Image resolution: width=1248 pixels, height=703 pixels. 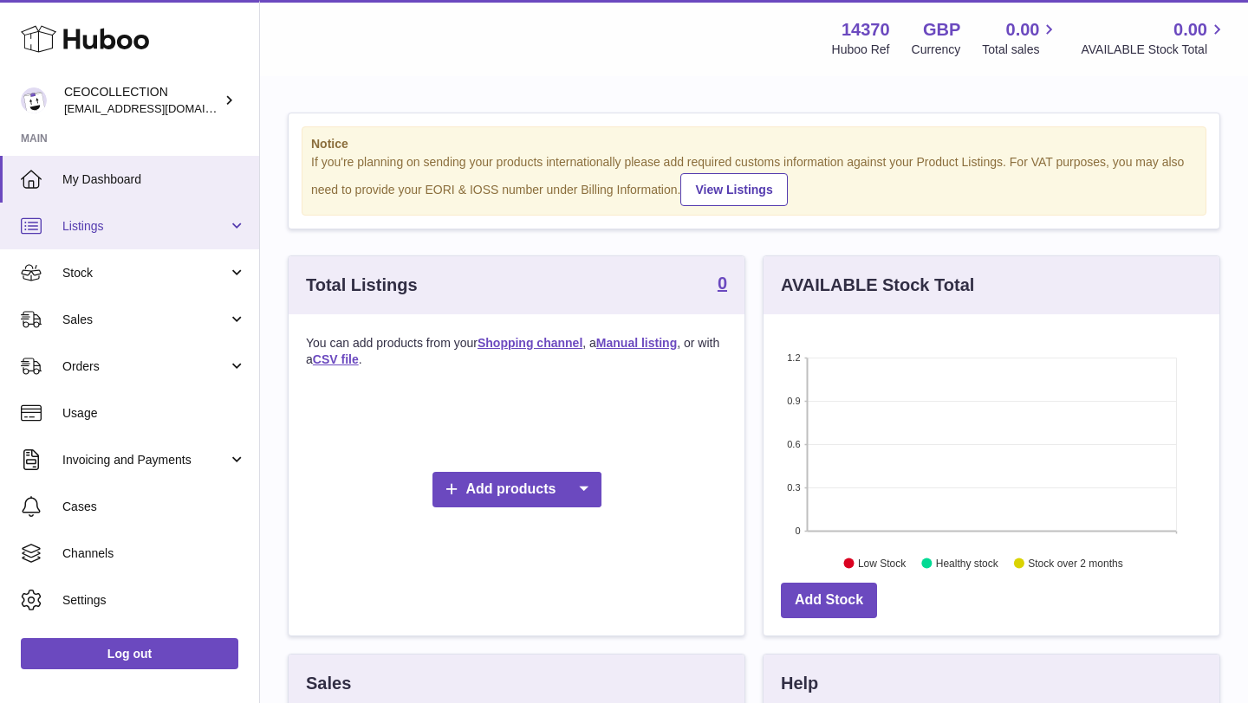 I want to click on a: CSV file, so click(x=335, y=360).